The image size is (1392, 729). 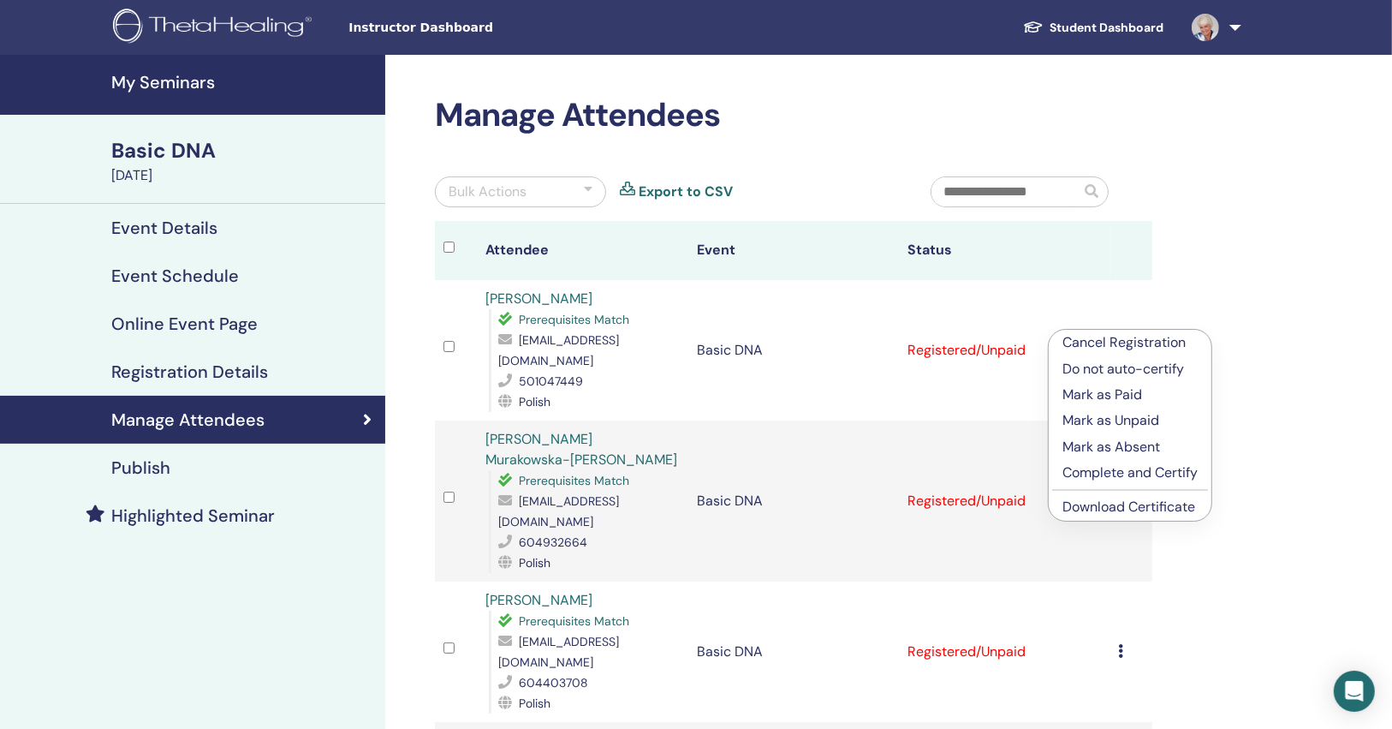 I want to click on h4: Highlighted Seminar, so click(x=193, y=515).